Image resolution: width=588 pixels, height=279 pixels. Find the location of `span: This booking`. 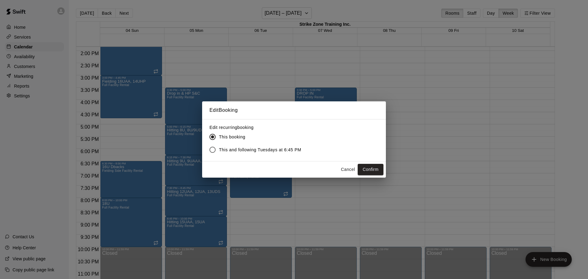

span: This booking is located at coordinates (232, 137).